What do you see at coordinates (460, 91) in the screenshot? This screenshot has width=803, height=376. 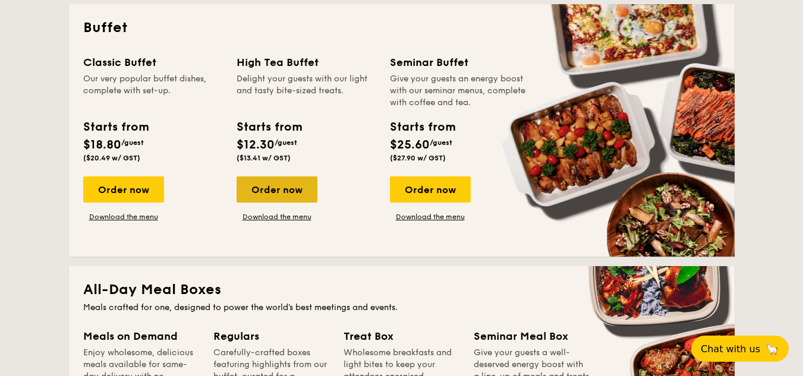 I see `div: Give your guests an energy boost with our seminar menus, complete with coffee and tea.` at bounding box center [460, 91].